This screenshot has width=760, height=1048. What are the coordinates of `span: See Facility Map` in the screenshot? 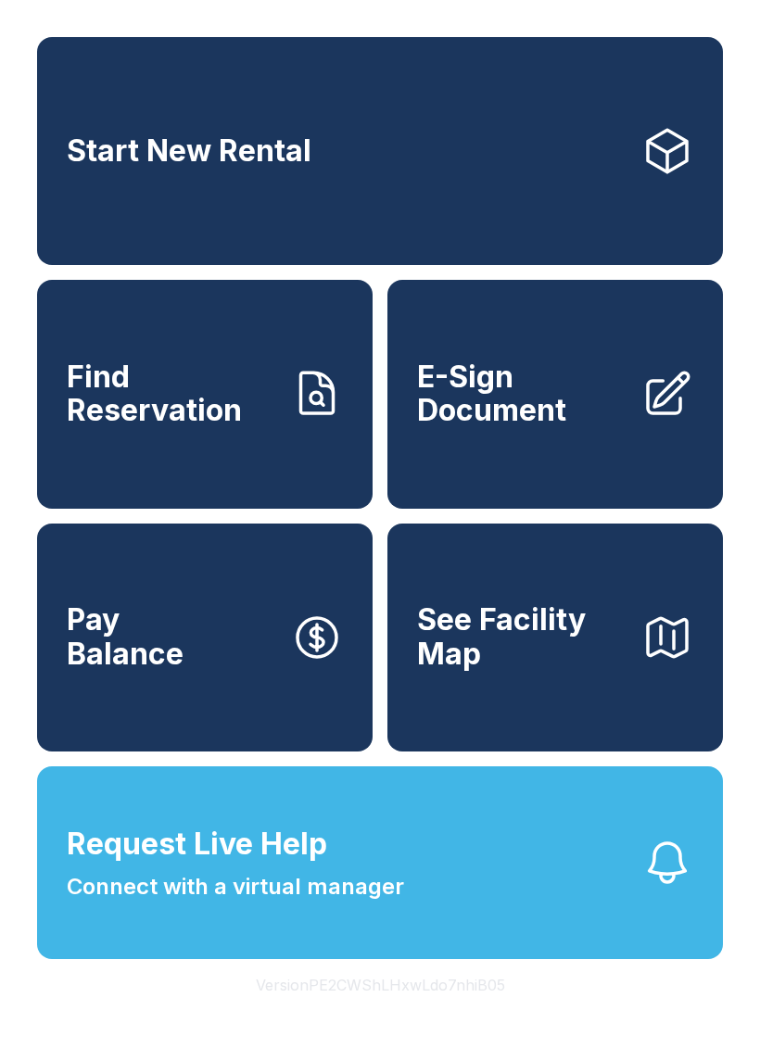 It's located at (522, 636).